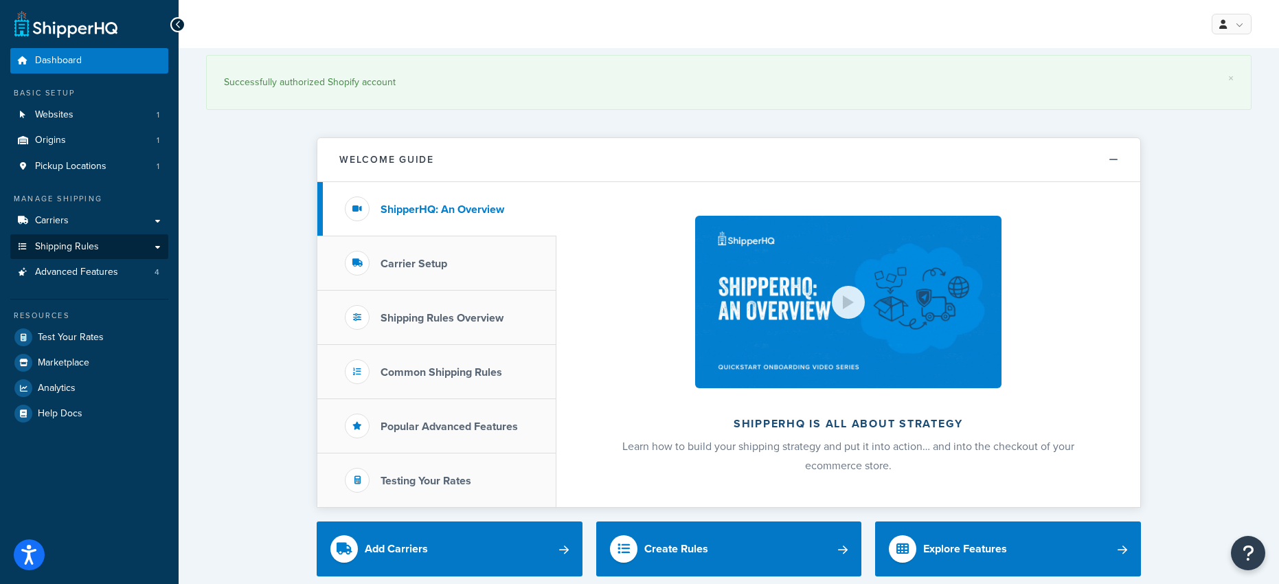 This screenshot has width=1279, height=584. Describe the element at coordinates (89, 337) in the screenshot. I see `li: Test Your Rates` at that location.